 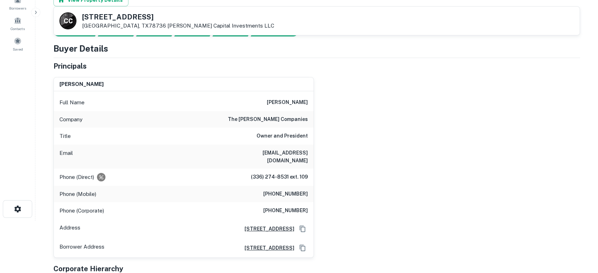 I want to click on h4: Buyer Details, so click(x=81, y=48).